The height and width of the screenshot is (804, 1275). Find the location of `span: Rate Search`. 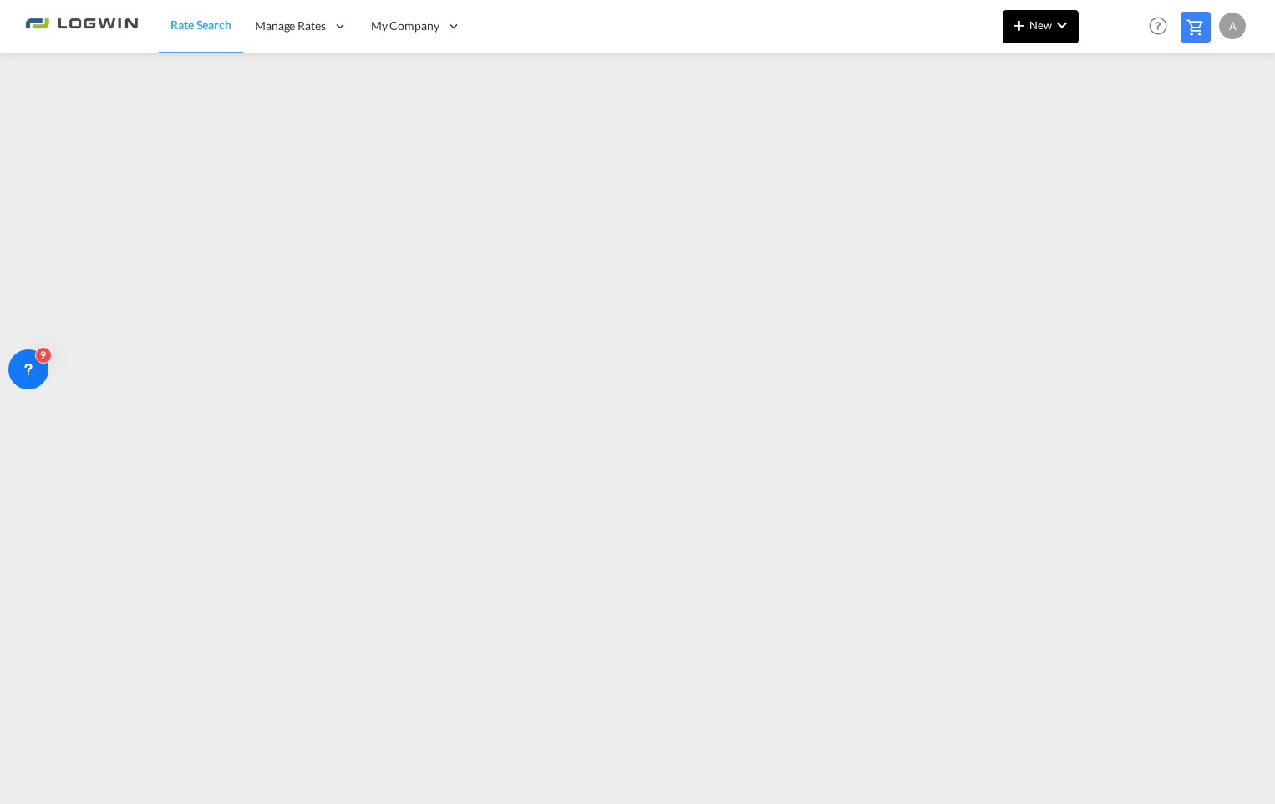

span: Rate Search is located at coordinates (201, 24).